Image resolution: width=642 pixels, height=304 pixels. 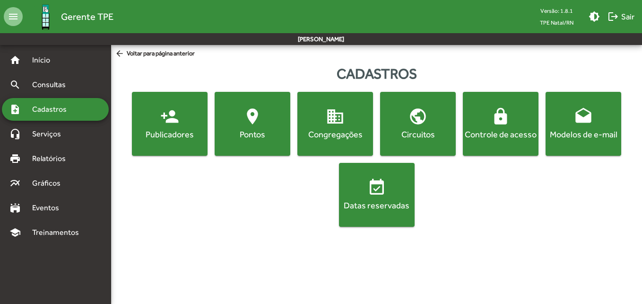 I want to click on div: Cadastros, so click(x=376, y=73).